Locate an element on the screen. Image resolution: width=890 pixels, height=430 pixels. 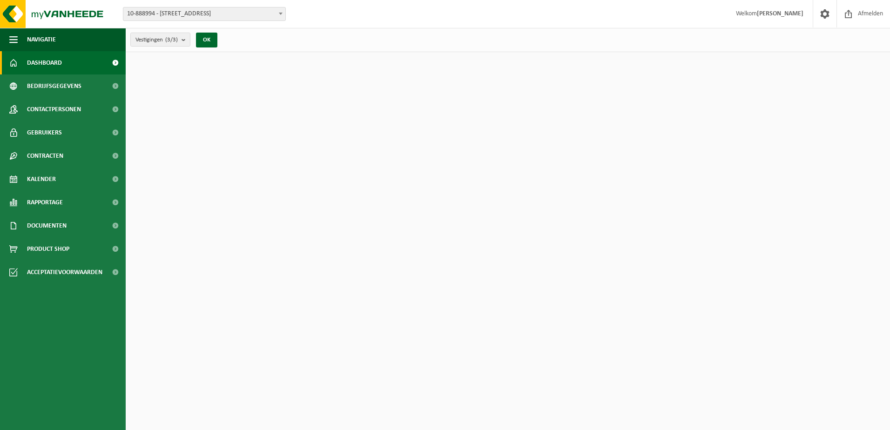
span: 10-888994 - VIPACK NV - 8710 WIELSBEKE, MEULEBEEKSESTRAAT 51 is located at coordinates (204, 14).